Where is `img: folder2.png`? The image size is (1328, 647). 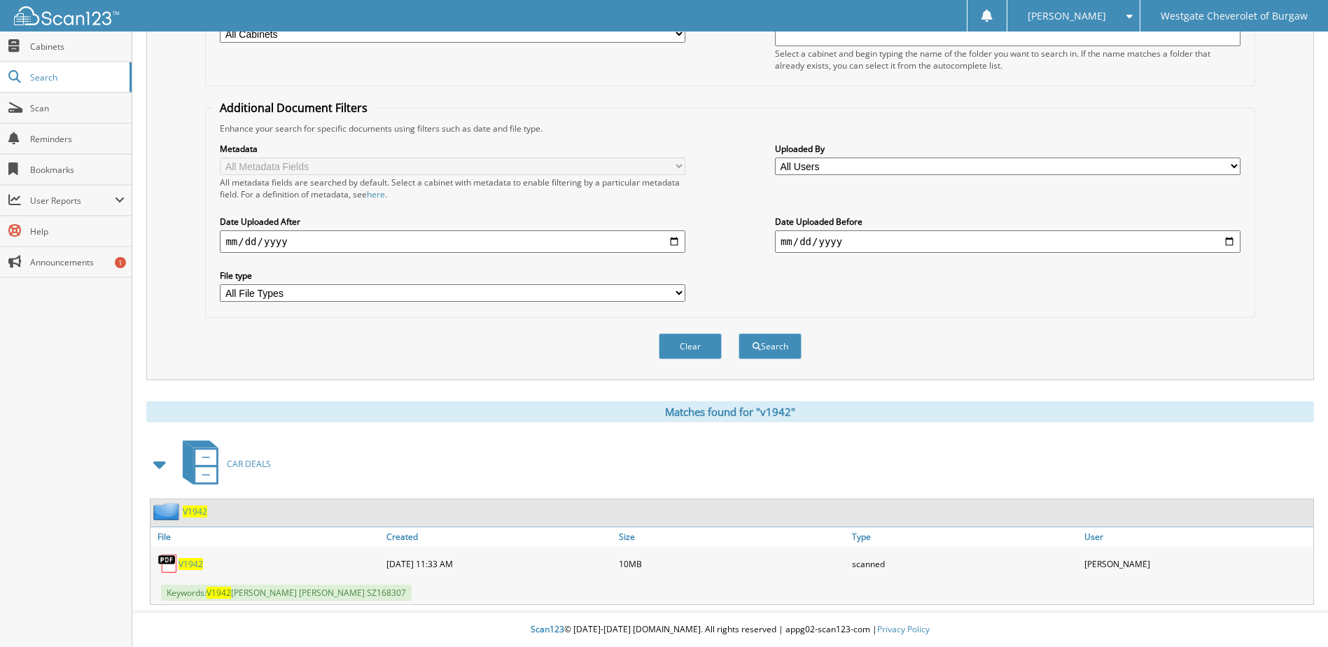
img: folder2.png is located at coordinates (168, 511).